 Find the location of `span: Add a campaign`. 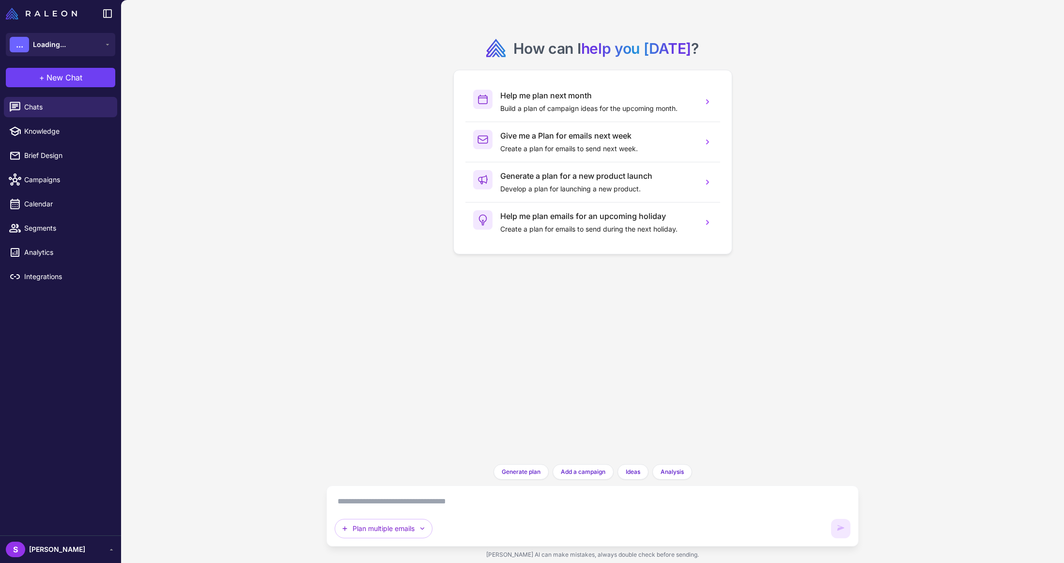

span: Add a campaign is located at coordinates (583, 472).